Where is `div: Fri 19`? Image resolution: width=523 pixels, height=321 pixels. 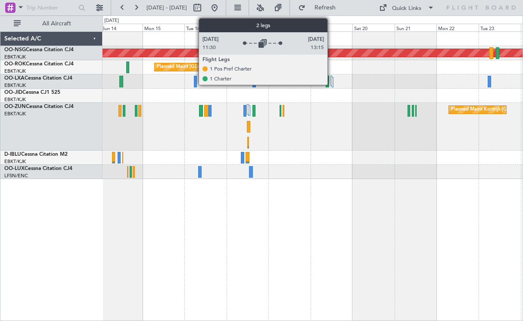
div: Fri 19 is located at coordinates (331, 28).